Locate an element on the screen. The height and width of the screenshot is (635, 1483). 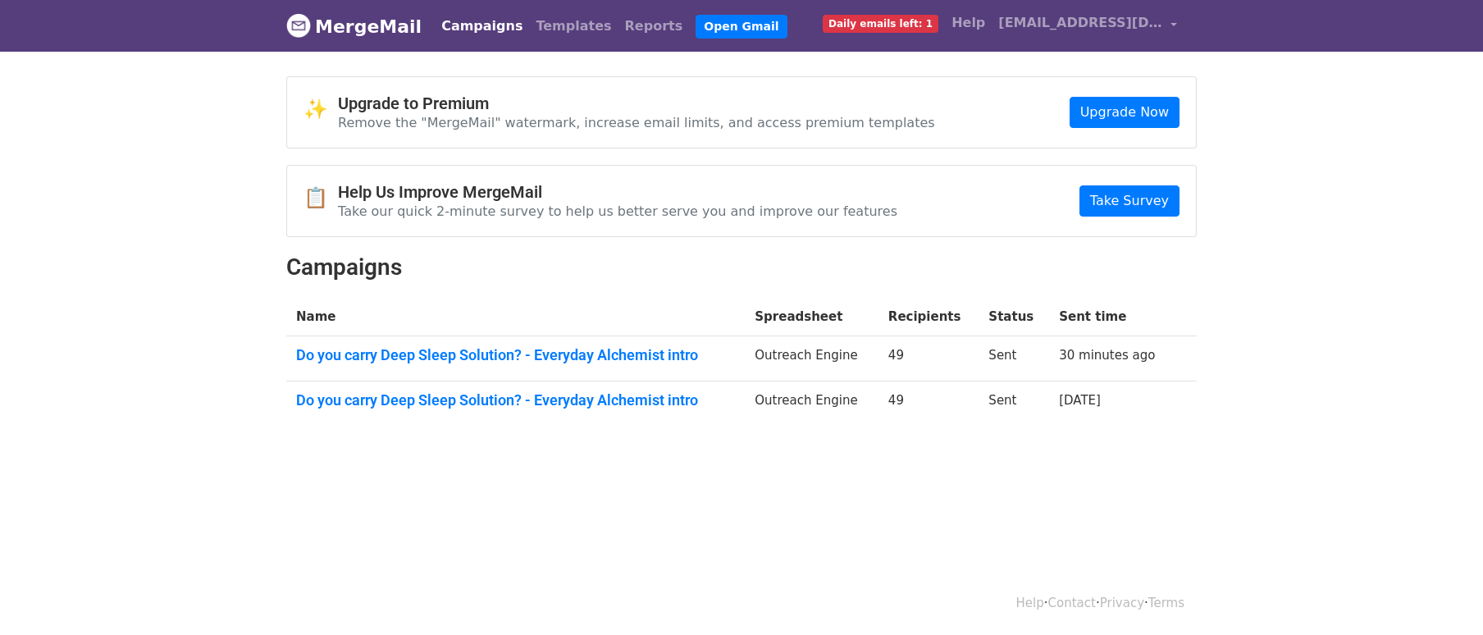
a: Take Survey is located at coordinates (1130, 201).